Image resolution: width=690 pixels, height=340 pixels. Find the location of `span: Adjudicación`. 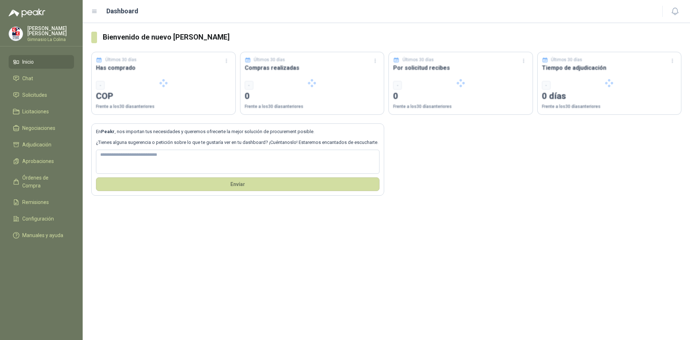

span: Adjudicación is located at coordinates (37, 144).